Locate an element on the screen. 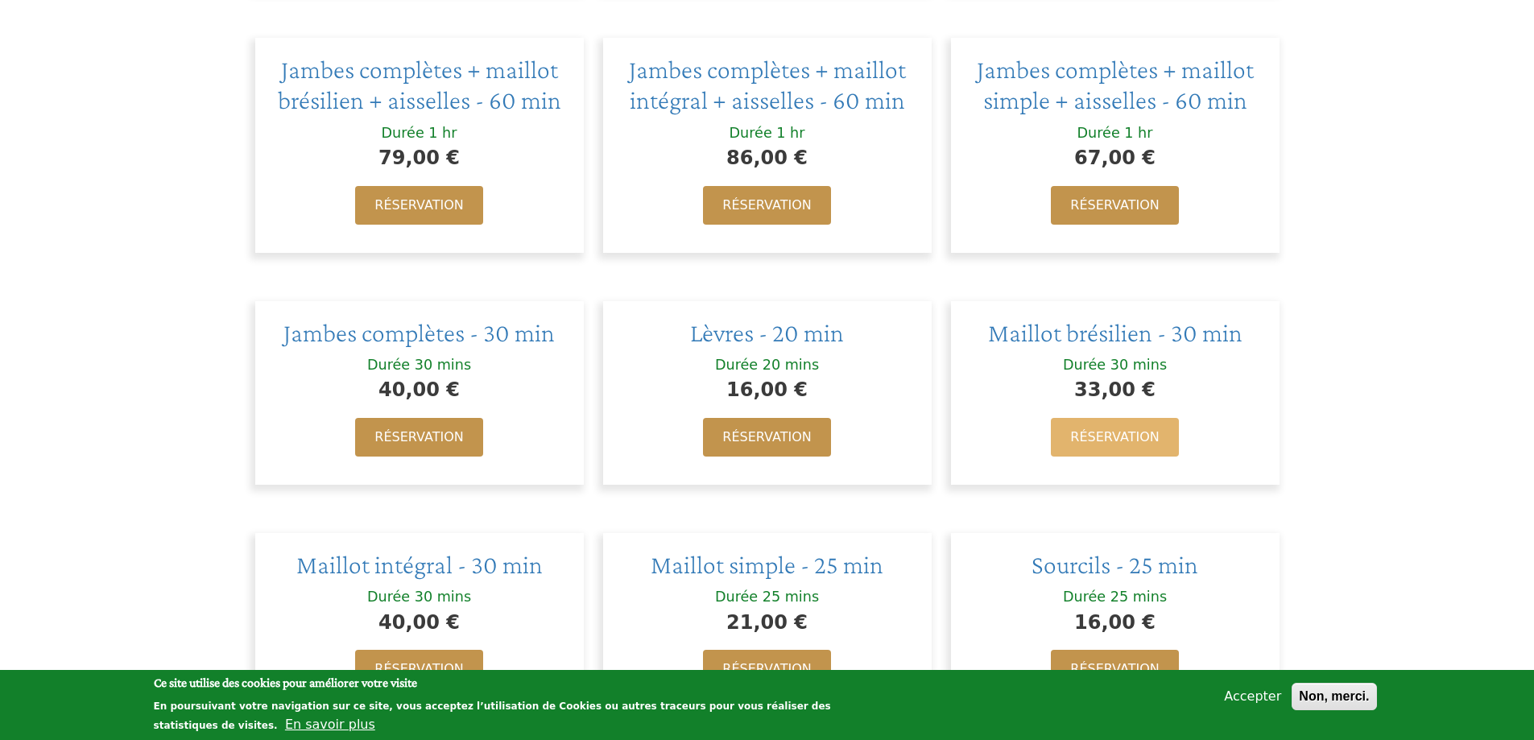  div: 67,00 € is located at coordinates (1116, 158).